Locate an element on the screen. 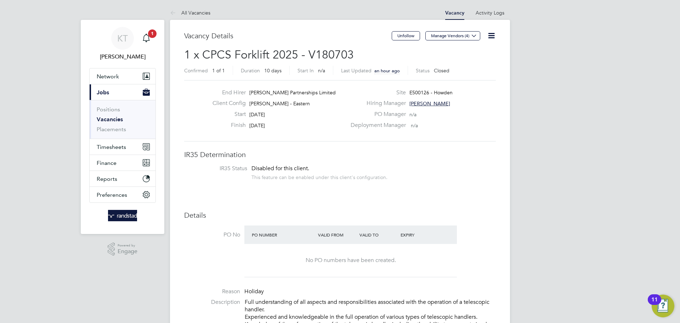 The height and width of the screenshot is (323, 680). label: Last Updated is located at coordinates (356, 70).